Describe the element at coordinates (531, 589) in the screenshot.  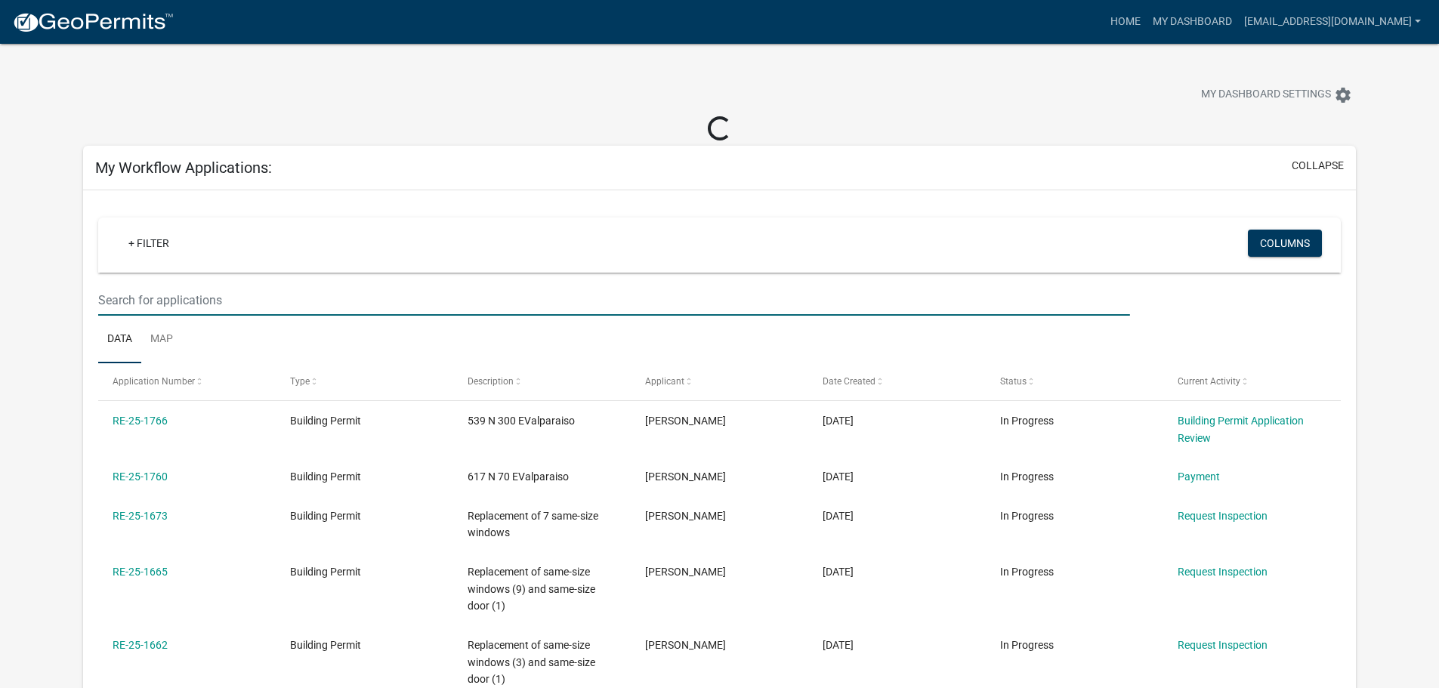
I see `span: Replacement of same-size windows (9) and same-size door (1)` at that location.